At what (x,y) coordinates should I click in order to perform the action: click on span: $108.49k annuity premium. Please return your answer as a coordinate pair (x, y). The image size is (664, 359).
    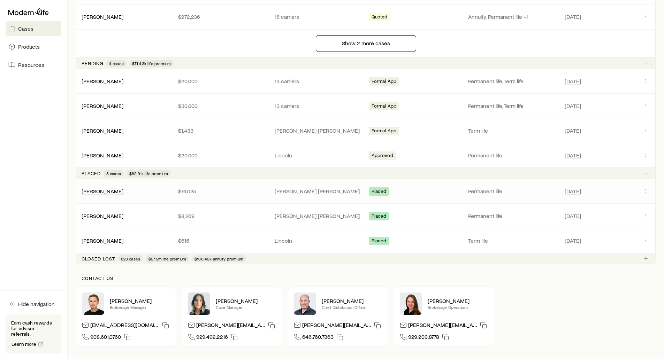
    Looking at the image, I should click on (219, 259).